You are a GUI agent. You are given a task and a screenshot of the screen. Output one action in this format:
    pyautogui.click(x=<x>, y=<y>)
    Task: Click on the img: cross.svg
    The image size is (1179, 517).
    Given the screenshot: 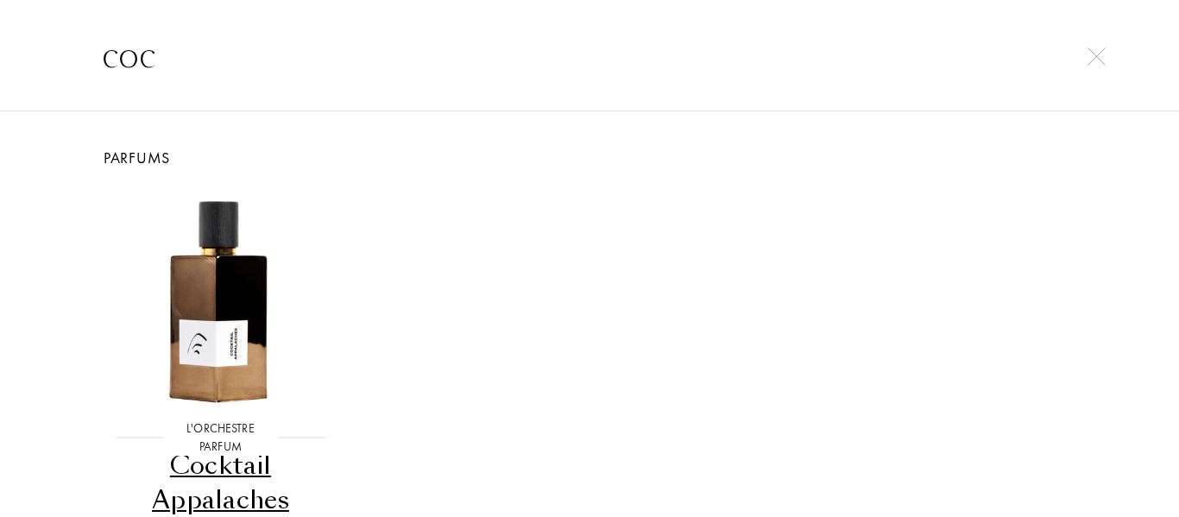 What is the action you would take?
    pyautogui.click(x=1096, y=56)
    